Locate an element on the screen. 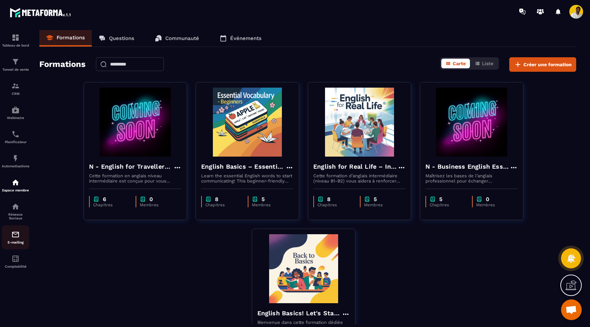  p: CRM is located at coordinates (16, 94).